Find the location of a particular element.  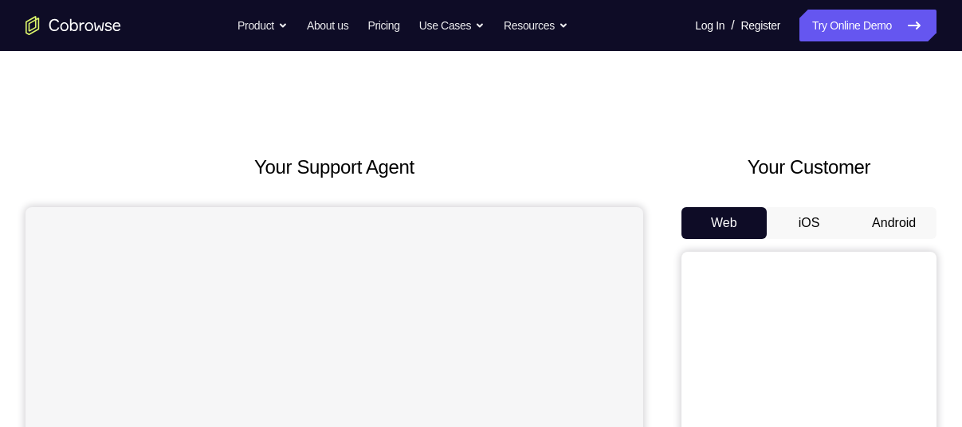

button: Android is located at coordinates (893, 223).